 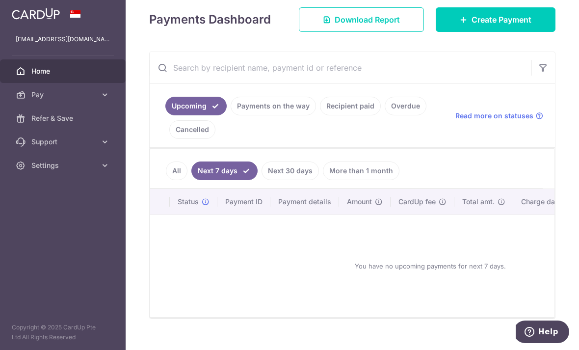 I want to click on span: Read more on statuses, so click(x=494, y=116).